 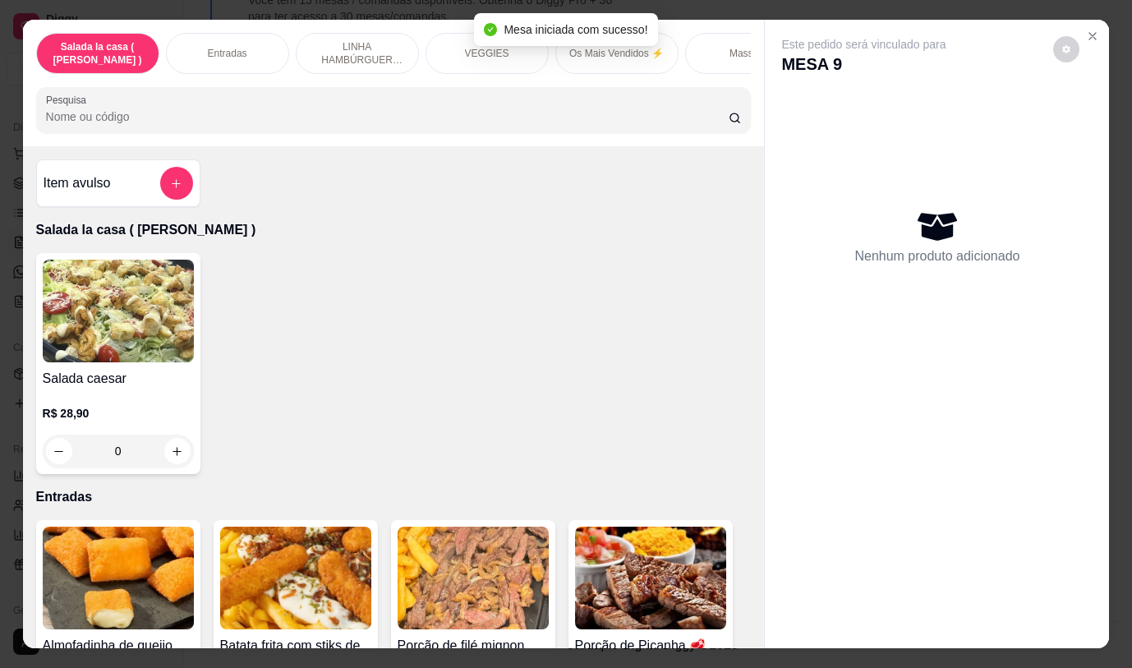 What do you see at coordinates (77, 183) in the screenshot?
I see `h4: Item avulso` at bounding box center [77, 183].